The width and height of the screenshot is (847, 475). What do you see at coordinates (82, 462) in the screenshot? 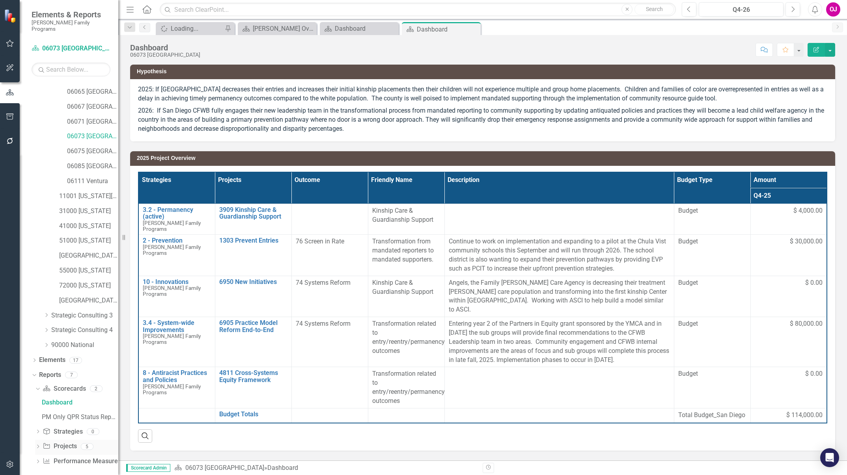
I see `a: Performance Measures` at bounding box center [82, 462].